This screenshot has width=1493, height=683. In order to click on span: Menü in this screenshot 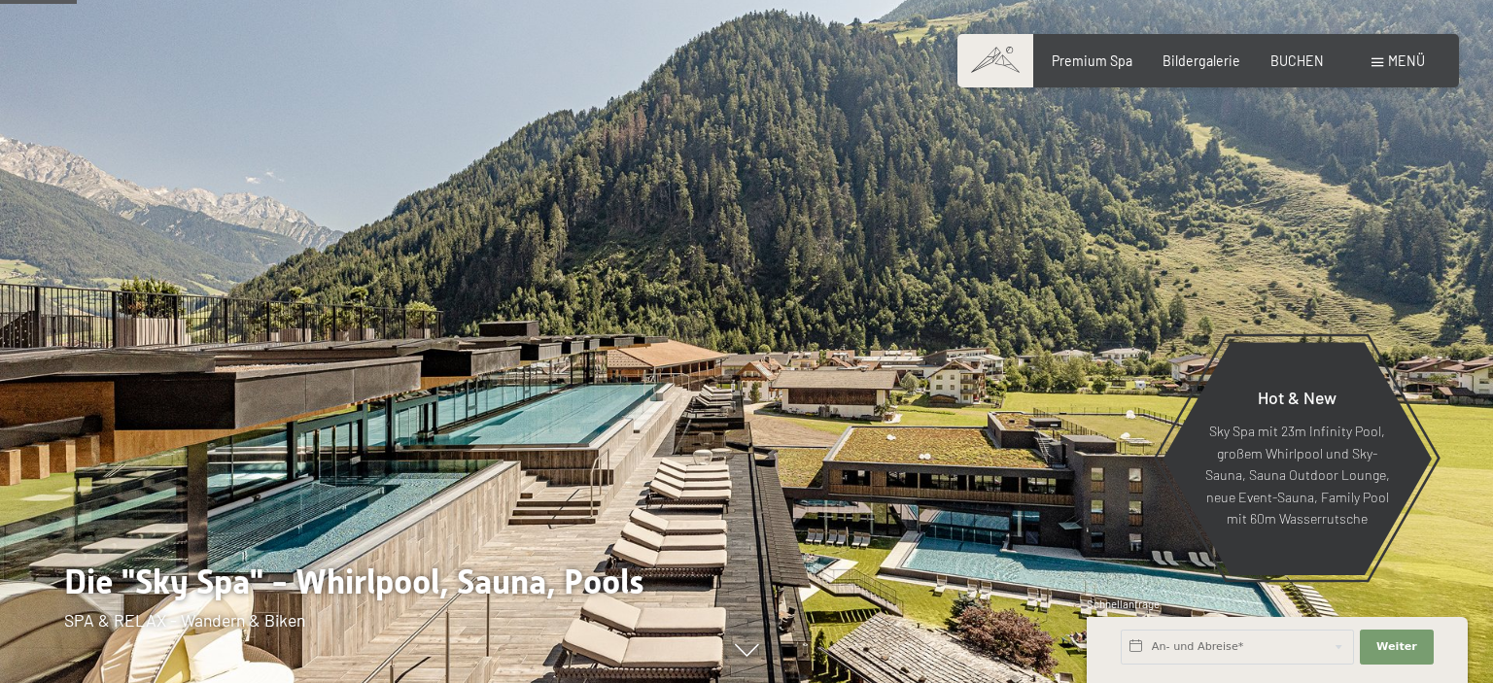, I will do `click(1407, 60)`.